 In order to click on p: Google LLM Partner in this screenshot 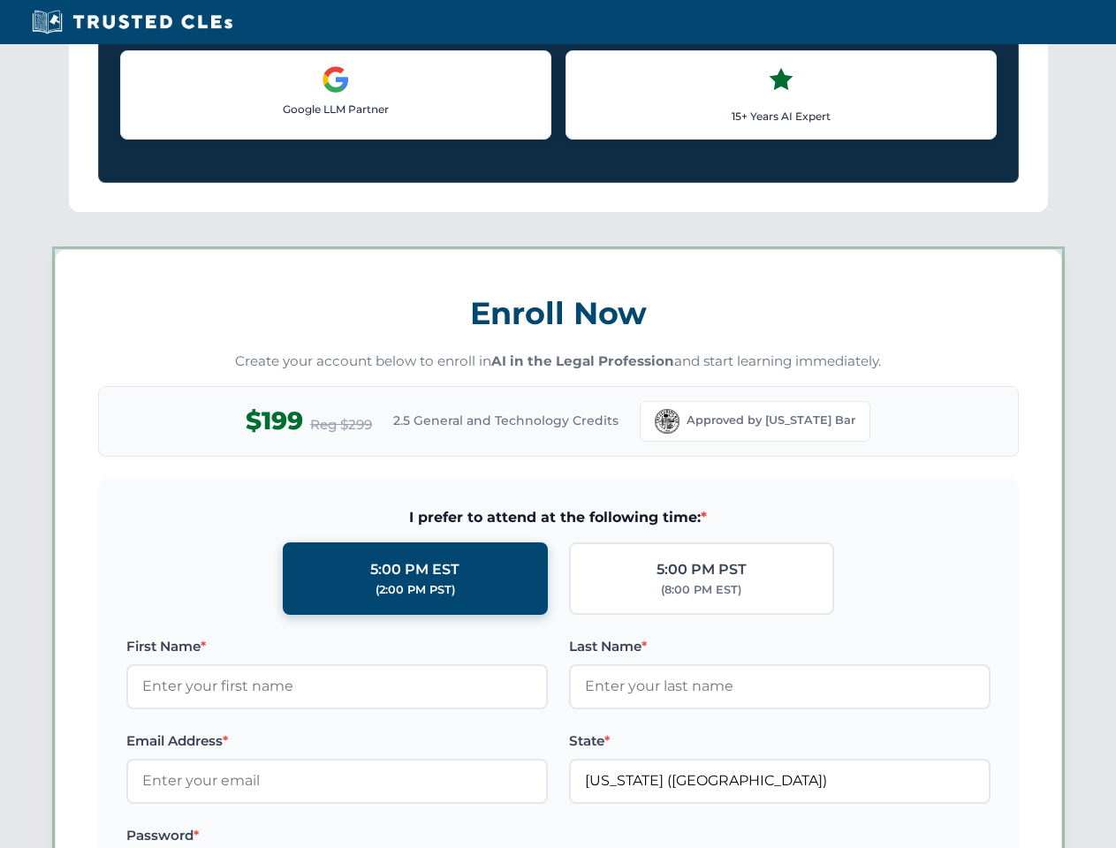, I will do `click(336, 109)`.